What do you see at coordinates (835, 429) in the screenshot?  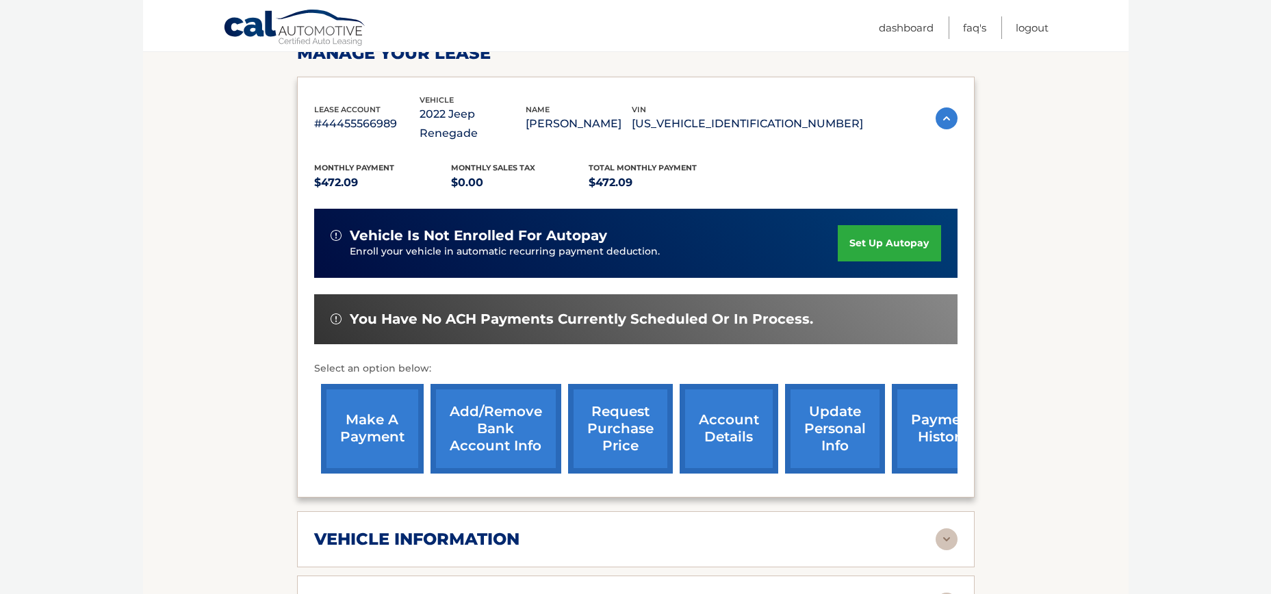 I see `a: update personal info` at bounding box center [835, 429].